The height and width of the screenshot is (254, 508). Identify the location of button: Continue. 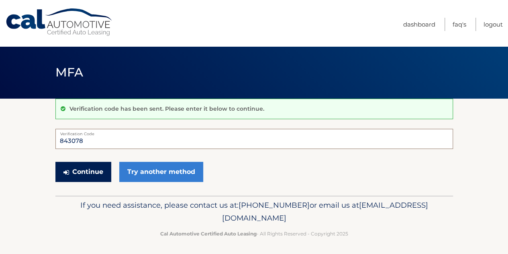
(83, 172).